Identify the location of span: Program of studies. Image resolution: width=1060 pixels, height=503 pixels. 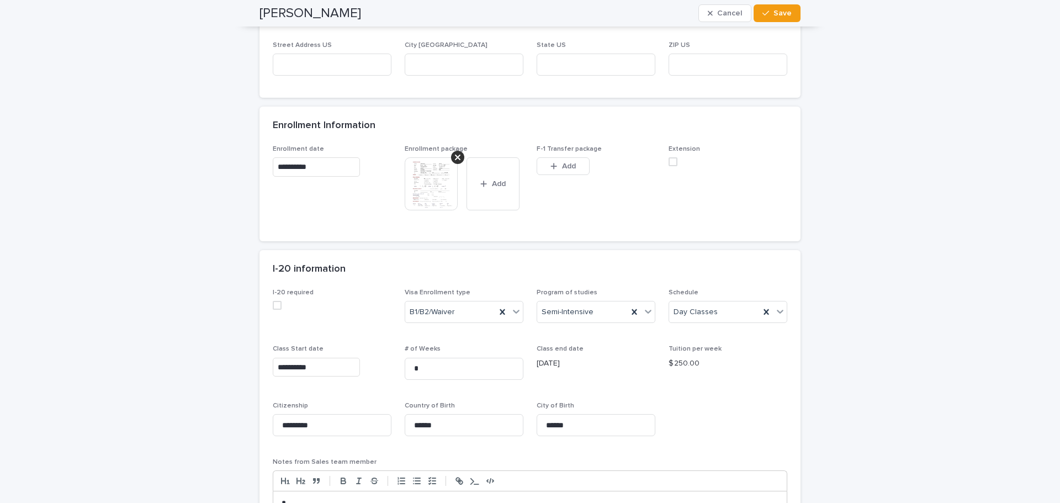
(567, 292).